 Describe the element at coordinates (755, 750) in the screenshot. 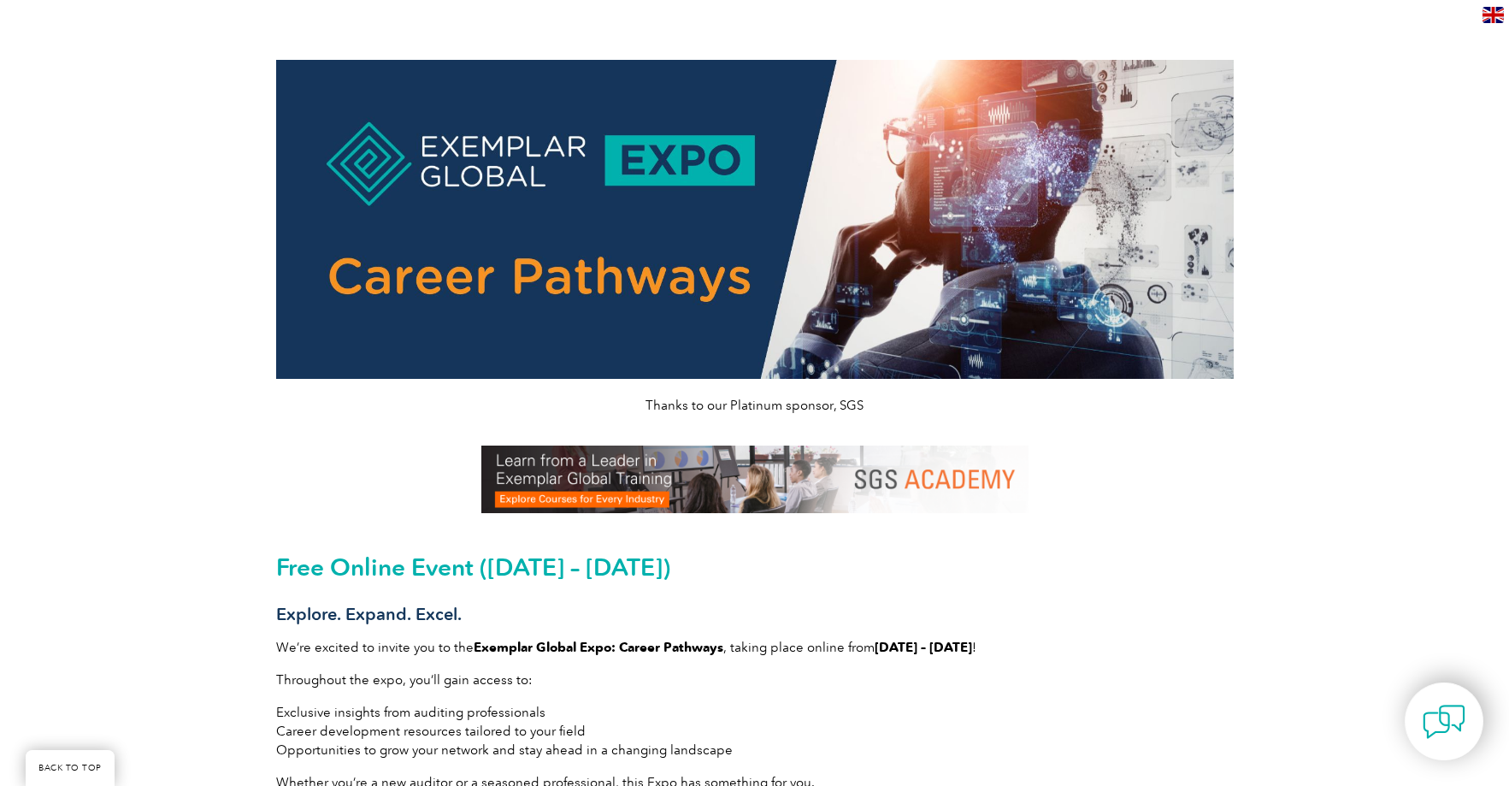

I see `li: Opportunities to grow your network and stay ahead in a changing landscape` at that location.